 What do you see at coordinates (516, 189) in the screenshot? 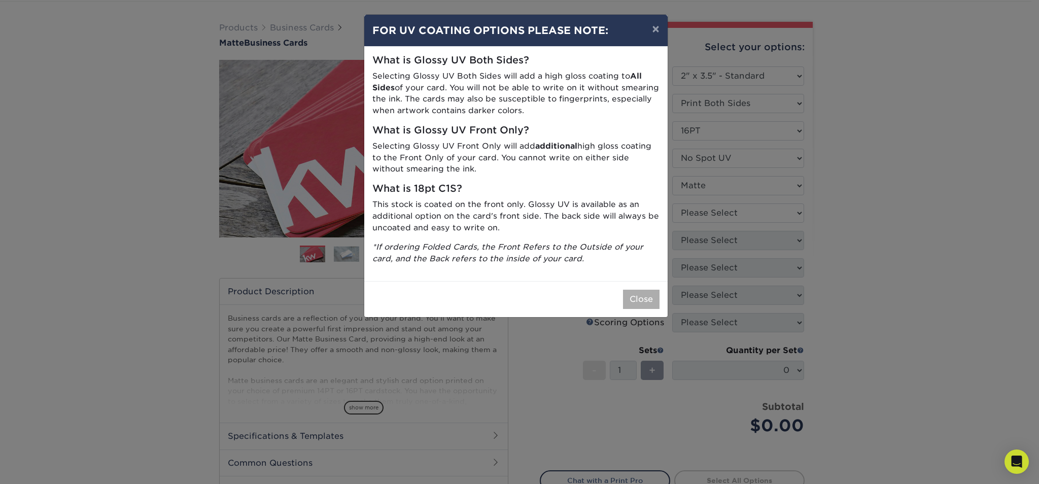
I see `h5: What is 18pt C1S?` at bounding box center [516, 189].